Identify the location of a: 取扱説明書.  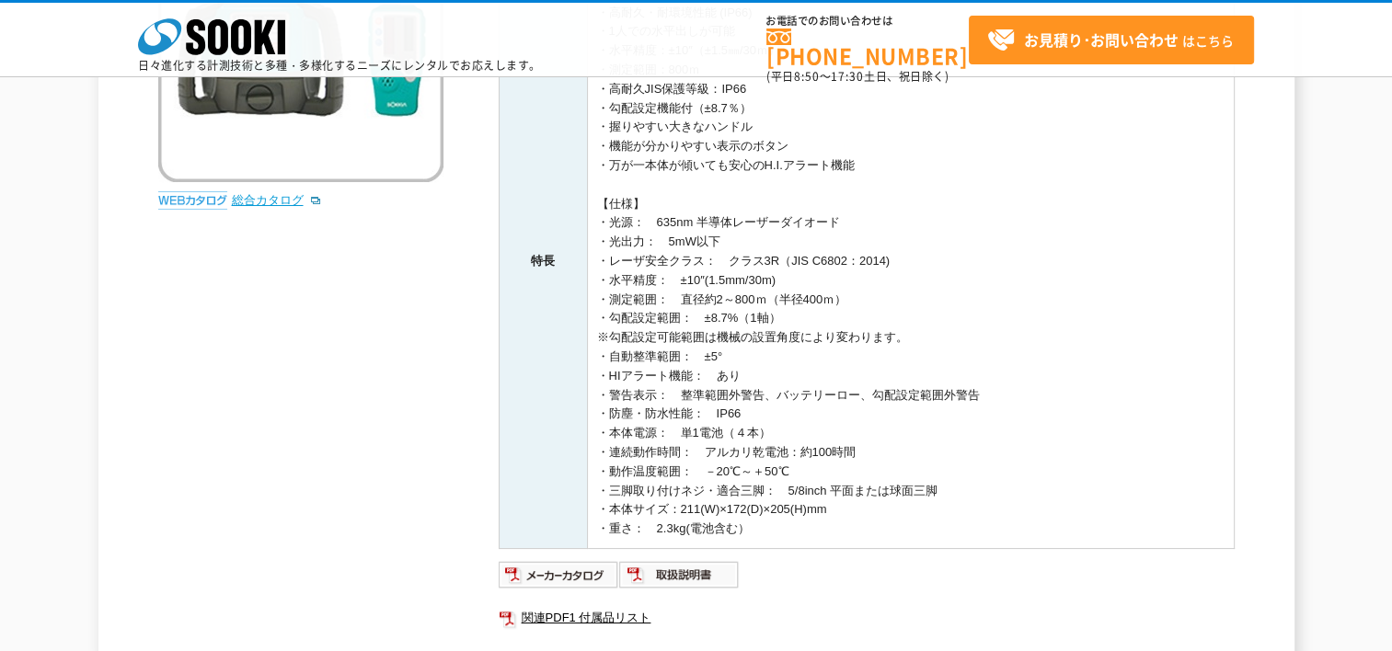
(679, 579).